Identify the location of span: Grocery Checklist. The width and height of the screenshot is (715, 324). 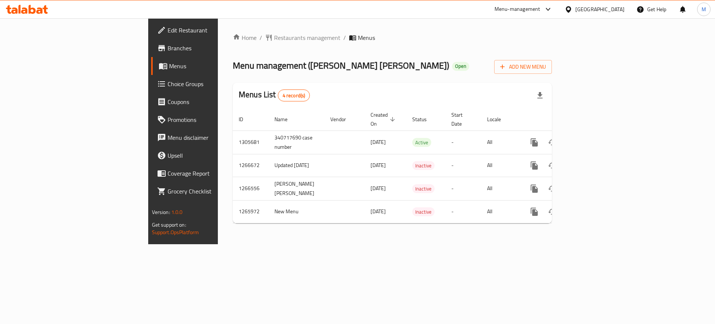
(215, 191).